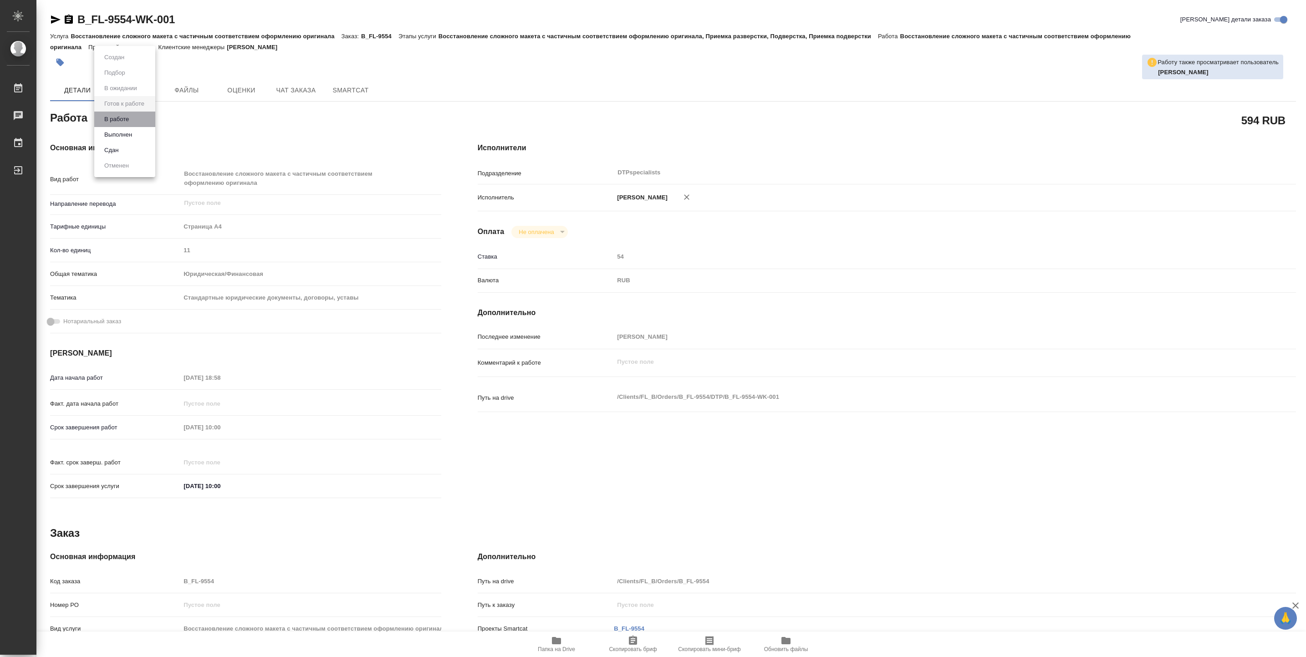 The width and height of the screenshot is (1306, 657). I want to click on button: Сдан, so click(111, 150).